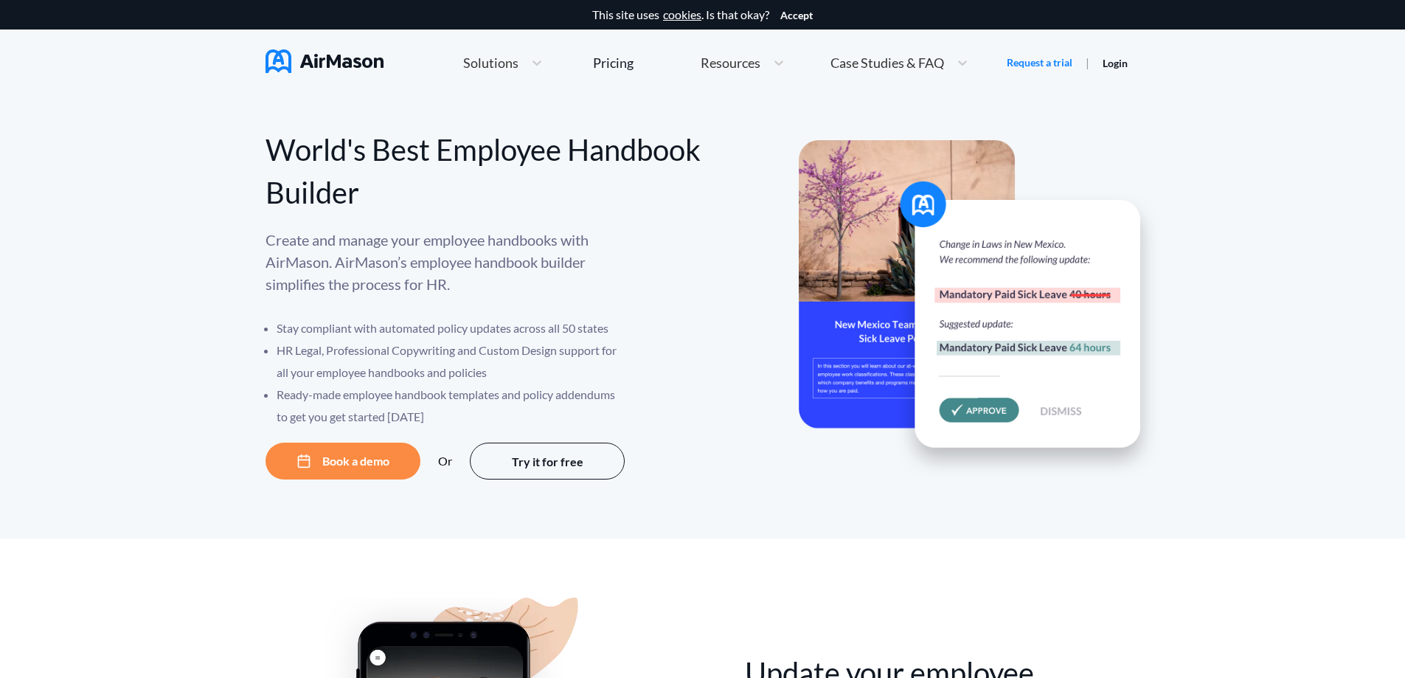  Describe the element at coordinates (445, 461) in the screenshot. I see `div: Or` at that location.